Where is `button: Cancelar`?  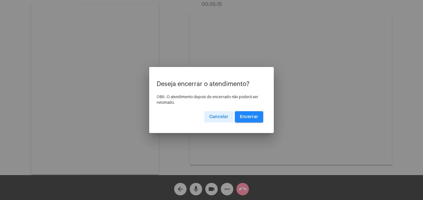
button: Cancelar is located at coordinates (219, 117).